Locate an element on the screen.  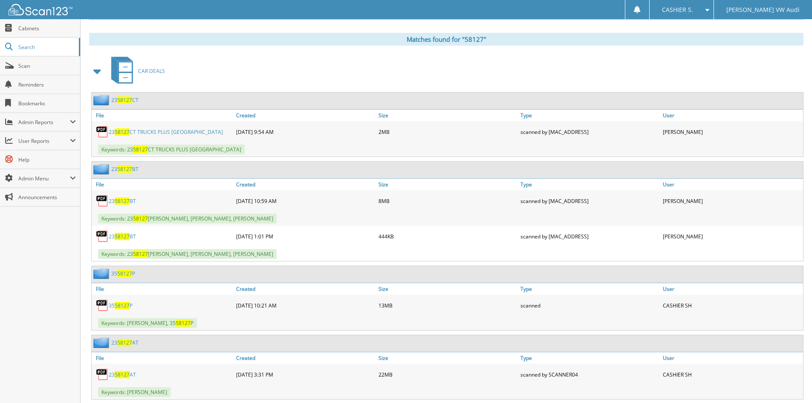
div: scanned by SCANNER04 is located at coordinates (590, 374).